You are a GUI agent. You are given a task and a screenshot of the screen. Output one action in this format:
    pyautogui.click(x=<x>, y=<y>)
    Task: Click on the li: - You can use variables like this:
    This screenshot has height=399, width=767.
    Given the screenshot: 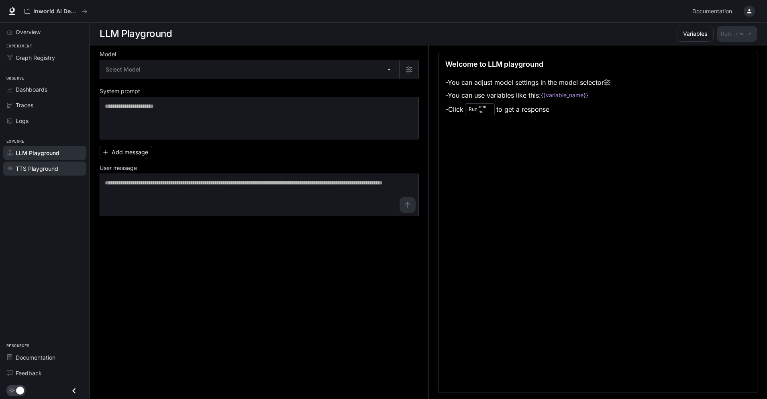 What is the action you would take?
    pyautogui.click(x=528, y=95)
    